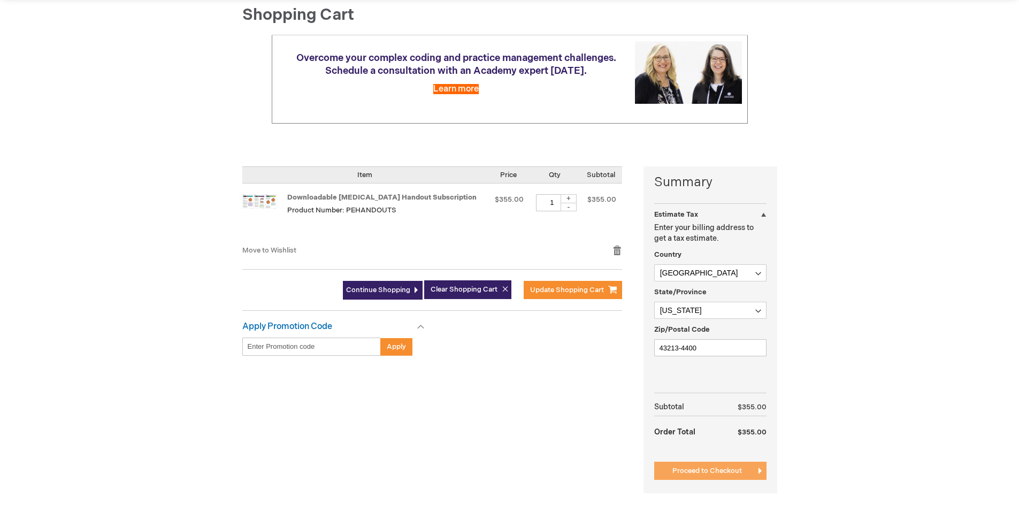 The image size is (1019, 512). I want to click on a: Move to Wishlist, so click(269, 250).